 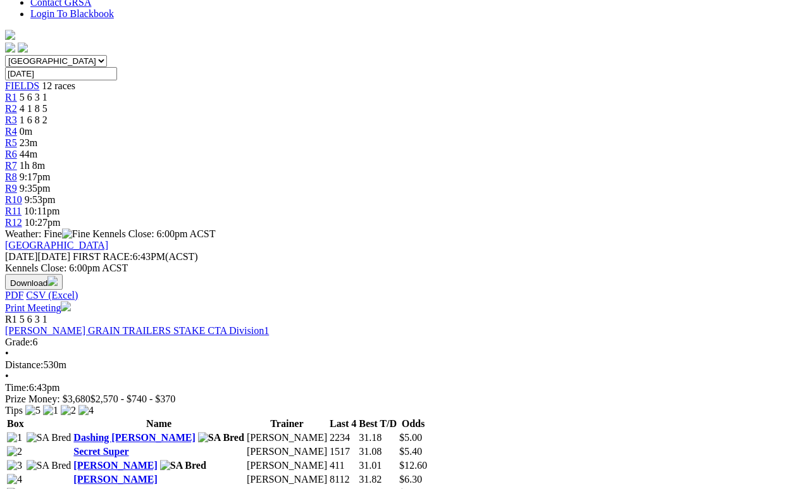 I want to click on img: logo-grsa-white.png, so click(x=10, y=35).